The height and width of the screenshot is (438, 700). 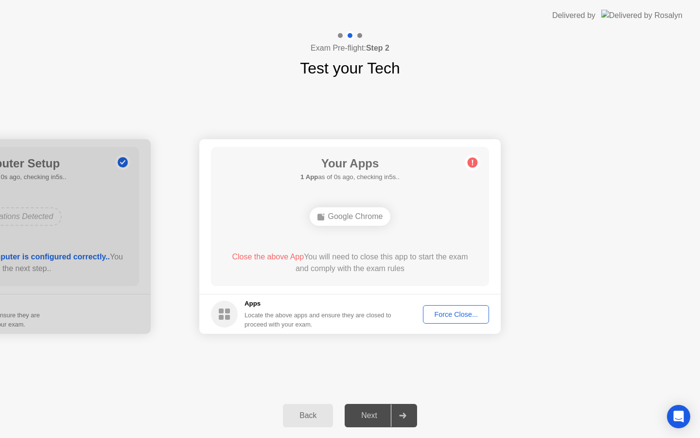 I want to click on div: Delivered by, so click(x=574, y=16).